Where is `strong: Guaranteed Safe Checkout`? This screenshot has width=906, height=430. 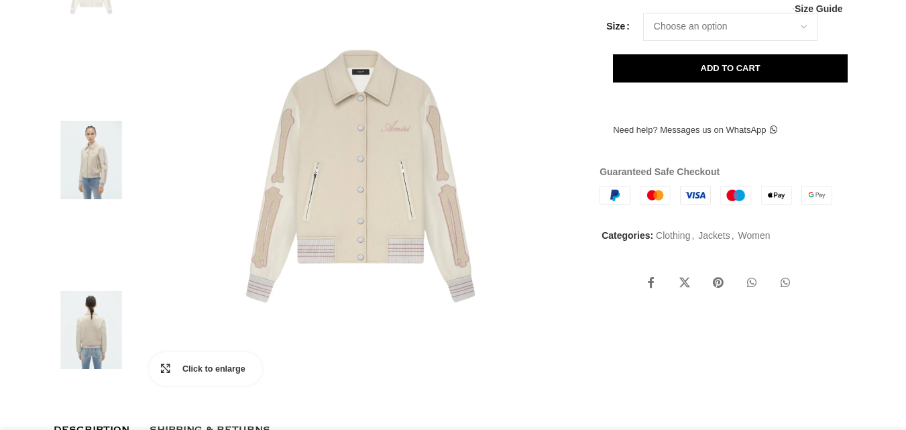 strong: Guaranteed Safe Checkout is located at coordinates (659, 172).